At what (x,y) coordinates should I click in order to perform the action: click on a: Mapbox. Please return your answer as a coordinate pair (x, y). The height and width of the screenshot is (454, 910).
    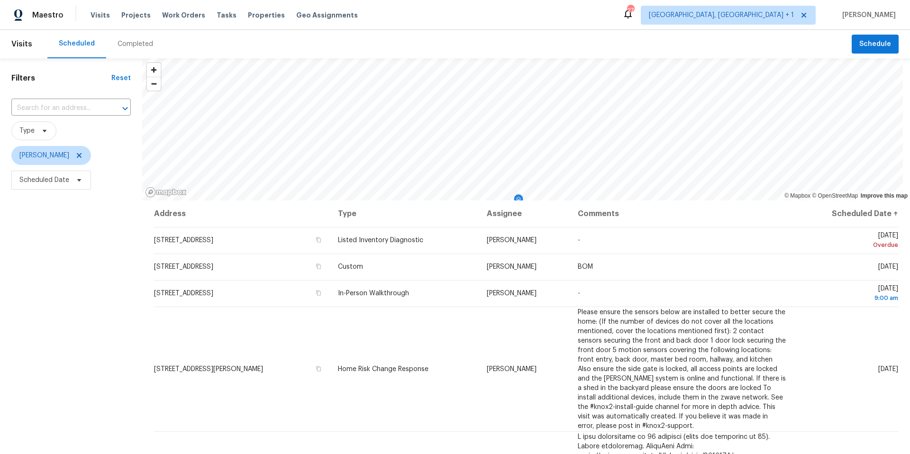
    Looking at the image, I should click on (798, 196).